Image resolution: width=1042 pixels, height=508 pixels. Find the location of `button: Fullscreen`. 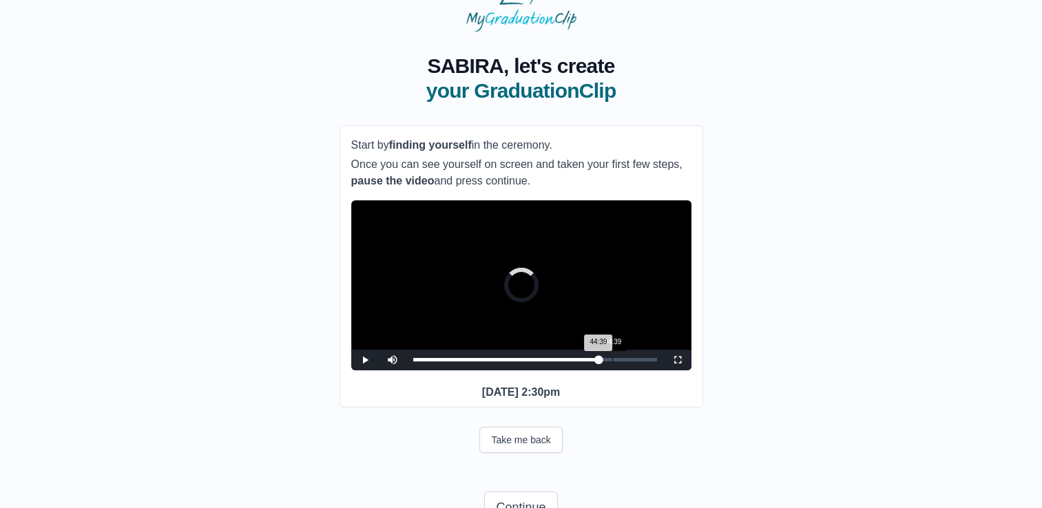

button: Fullscreen is located at coordinates (678, 360).